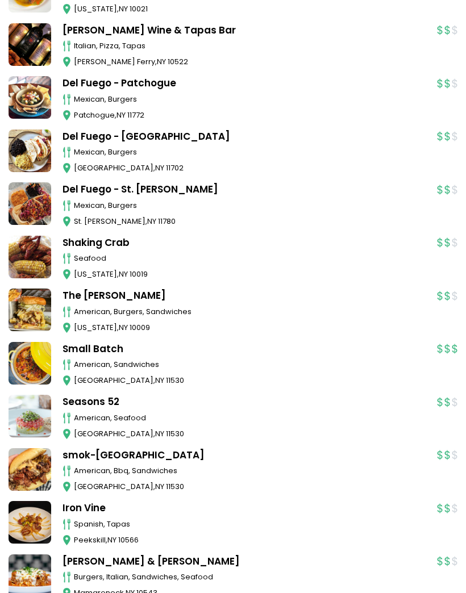 The image size is (466, 593). What do you see at coordinates (250, 313) in the screenshot?
I see `div: American, Burgers, Sandwiches` at bounding box center [250, 313].